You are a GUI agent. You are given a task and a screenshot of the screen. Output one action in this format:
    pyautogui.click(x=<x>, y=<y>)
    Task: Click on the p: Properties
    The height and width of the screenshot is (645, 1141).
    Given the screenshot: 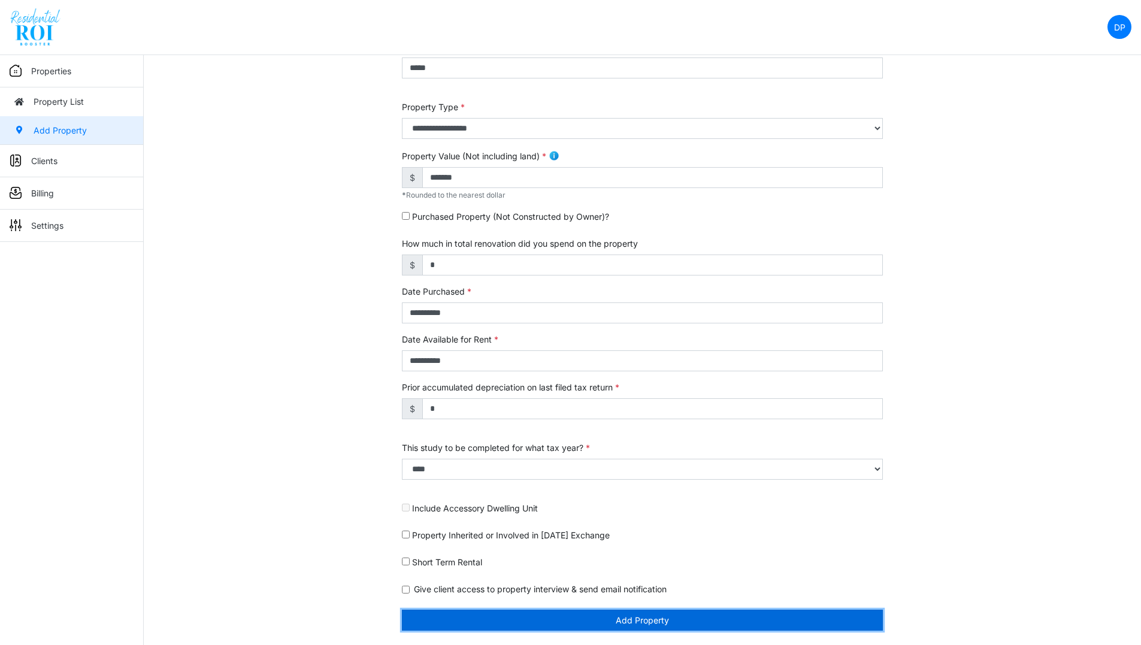 What is the action you would take?
    pyautogui.click(x=51, y=71)
    